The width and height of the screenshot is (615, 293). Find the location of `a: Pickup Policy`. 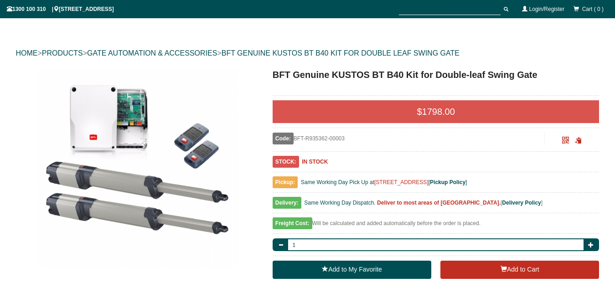

a: Pickup Policy is located at coordinates (448, 182).